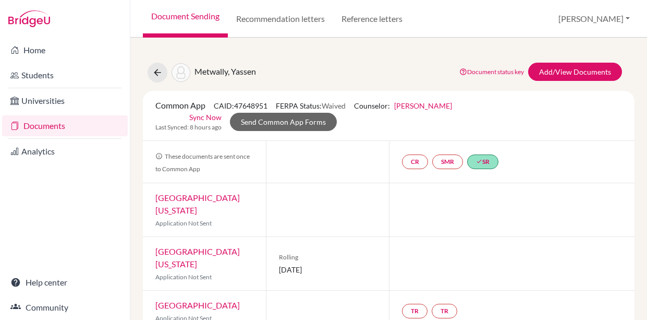  I want to click on a: Analytics, so click(65, 151).